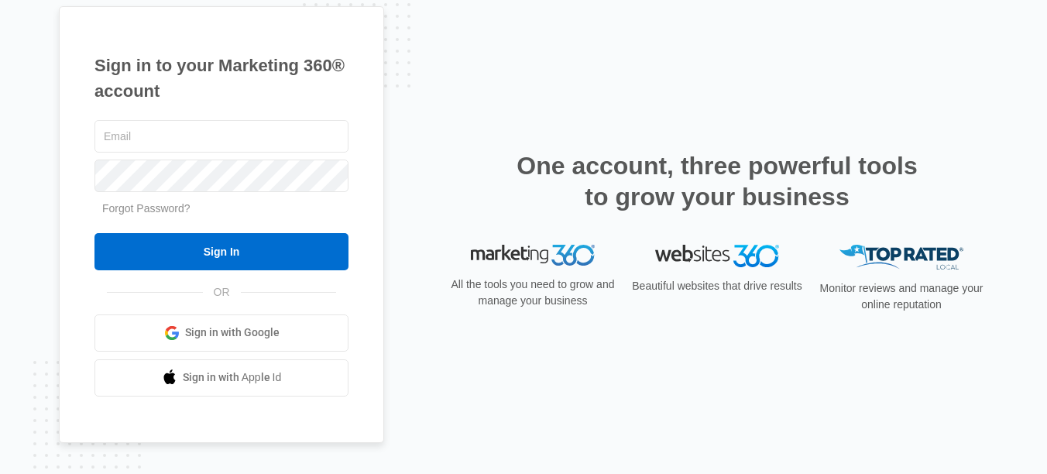 The image size is (1047, 474). Describe the element at coordinates (717, 256) in the screenshot. I see `img: Websites 360` at that location.